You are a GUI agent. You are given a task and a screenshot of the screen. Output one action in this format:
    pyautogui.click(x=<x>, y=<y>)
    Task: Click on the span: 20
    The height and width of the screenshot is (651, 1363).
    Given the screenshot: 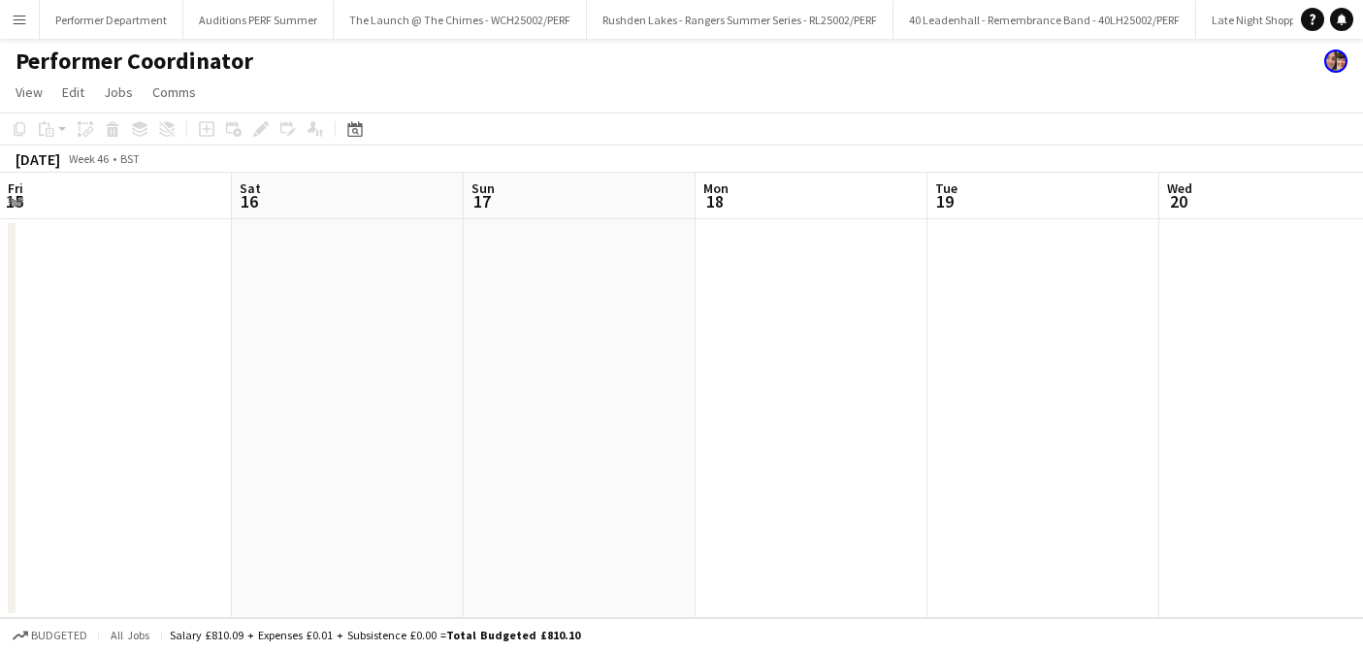 What is the action you would take?
    pyautogui.click(x=1177, y=201)
    